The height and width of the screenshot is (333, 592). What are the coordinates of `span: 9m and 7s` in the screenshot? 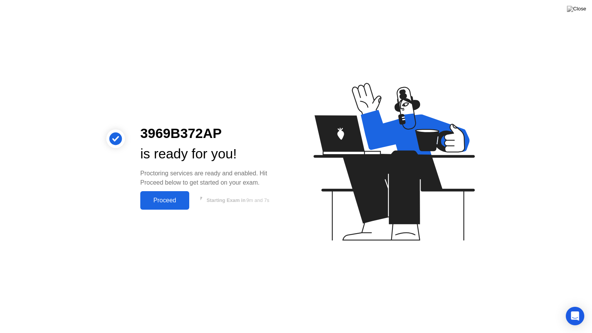 It's located at (258, 200).